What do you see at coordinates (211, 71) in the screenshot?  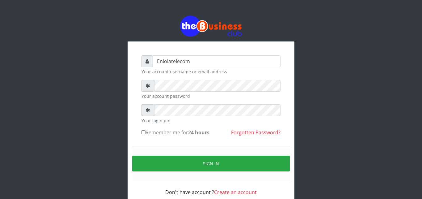 I see `small: Your account username or email address` at bounding box center [211, 71].